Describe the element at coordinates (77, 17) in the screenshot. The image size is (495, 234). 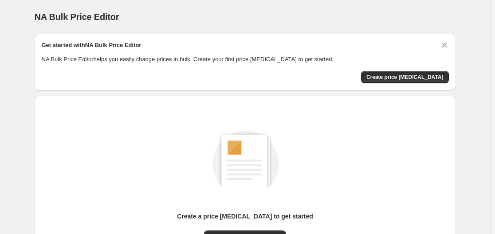
I see `span: NA Bulk Price Editor` at that location.